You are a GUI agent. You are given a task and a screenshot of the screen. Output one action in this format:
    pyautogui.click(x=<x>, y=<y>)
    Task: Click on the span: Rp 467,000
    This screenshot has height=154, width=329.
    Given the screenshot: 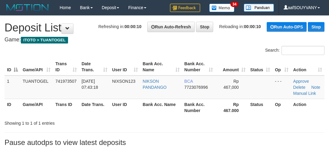 What is the action you would take?
    pyautogui.click(x=231, y=84)
    